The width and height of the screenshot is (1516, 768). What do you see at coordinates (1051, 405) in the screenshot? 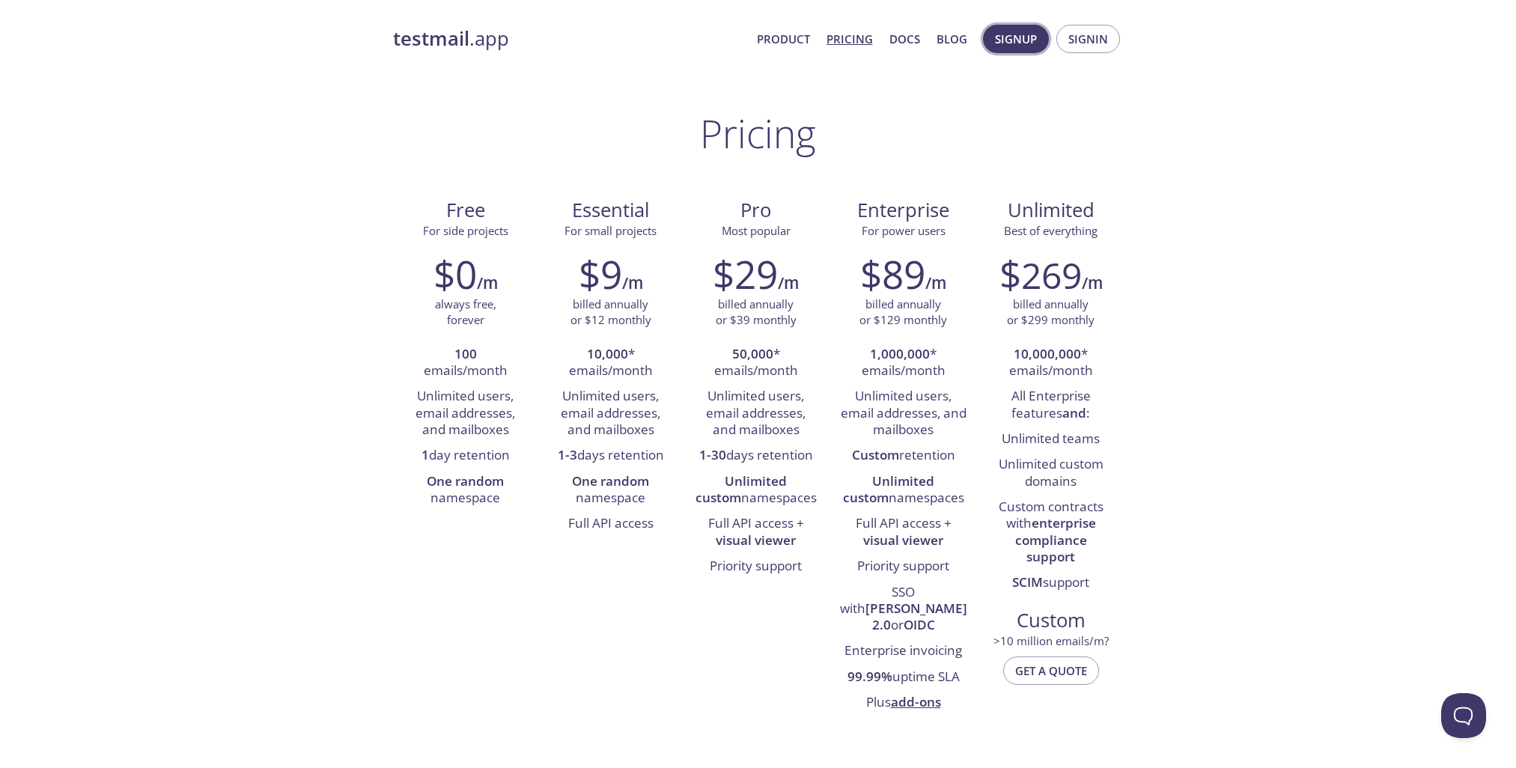
I see `li: All Enterprise features :` at bounding box center [1051, 405].